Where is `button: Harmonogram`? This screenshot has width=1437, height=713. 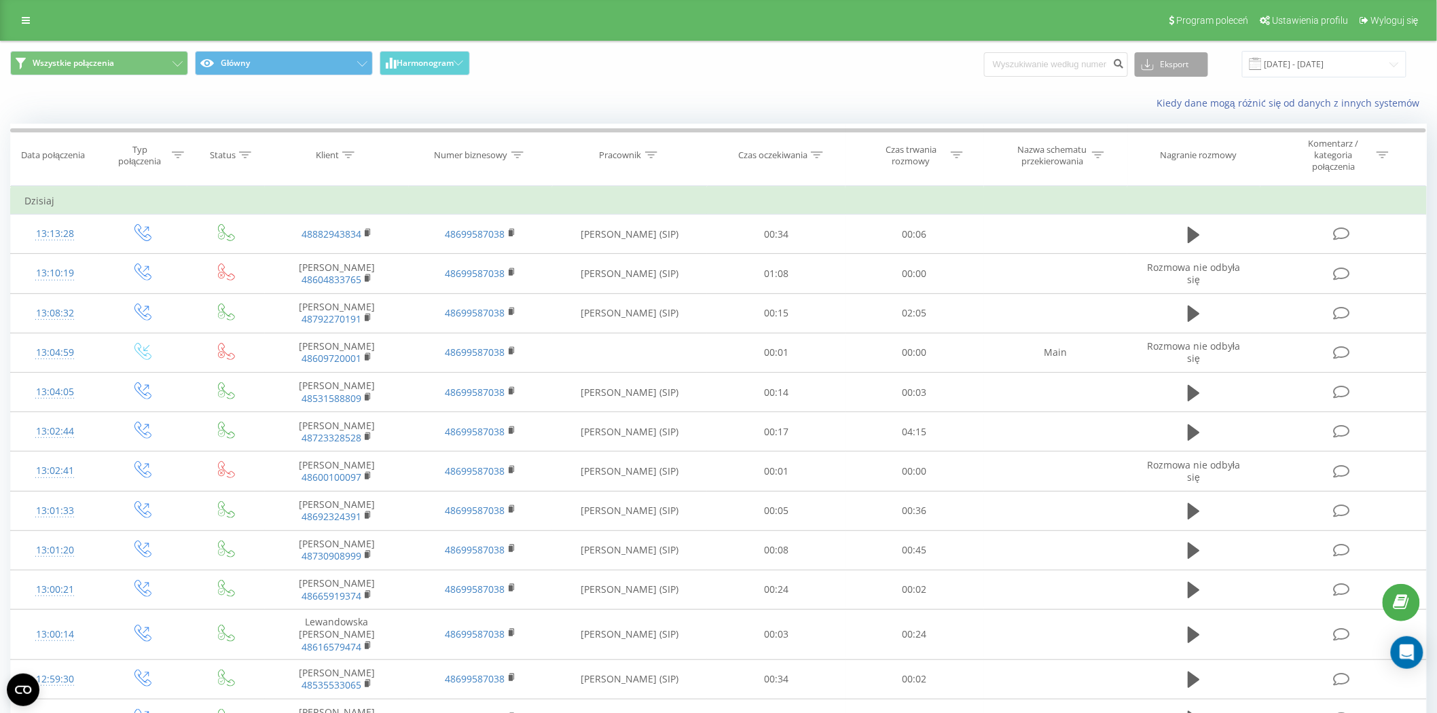 button: Harmonogram is located at coordinates (425, 63).